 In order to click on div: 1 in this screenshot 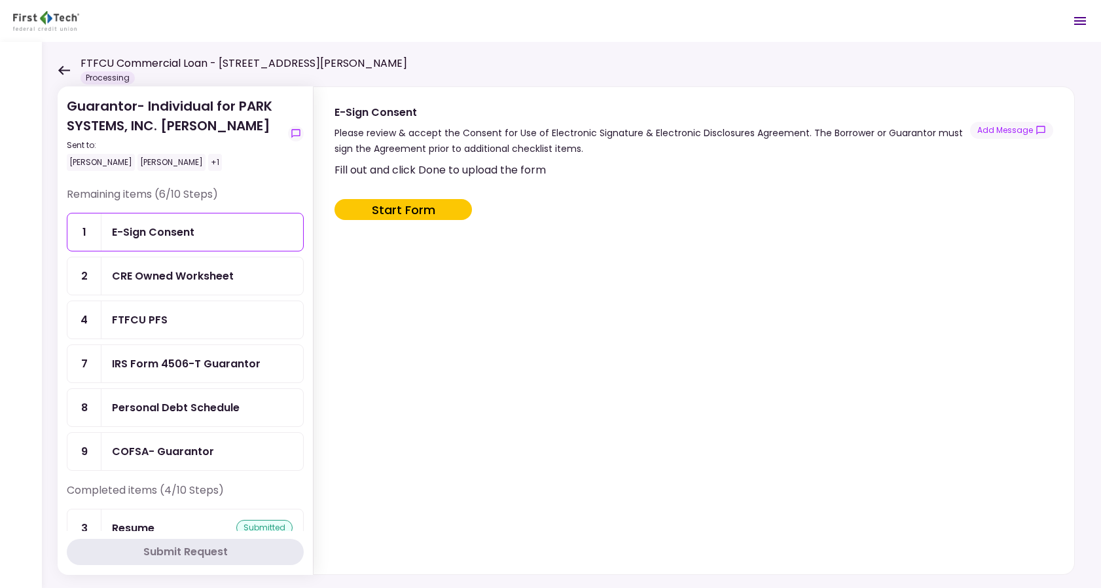, I will do `click(84, 232)`.